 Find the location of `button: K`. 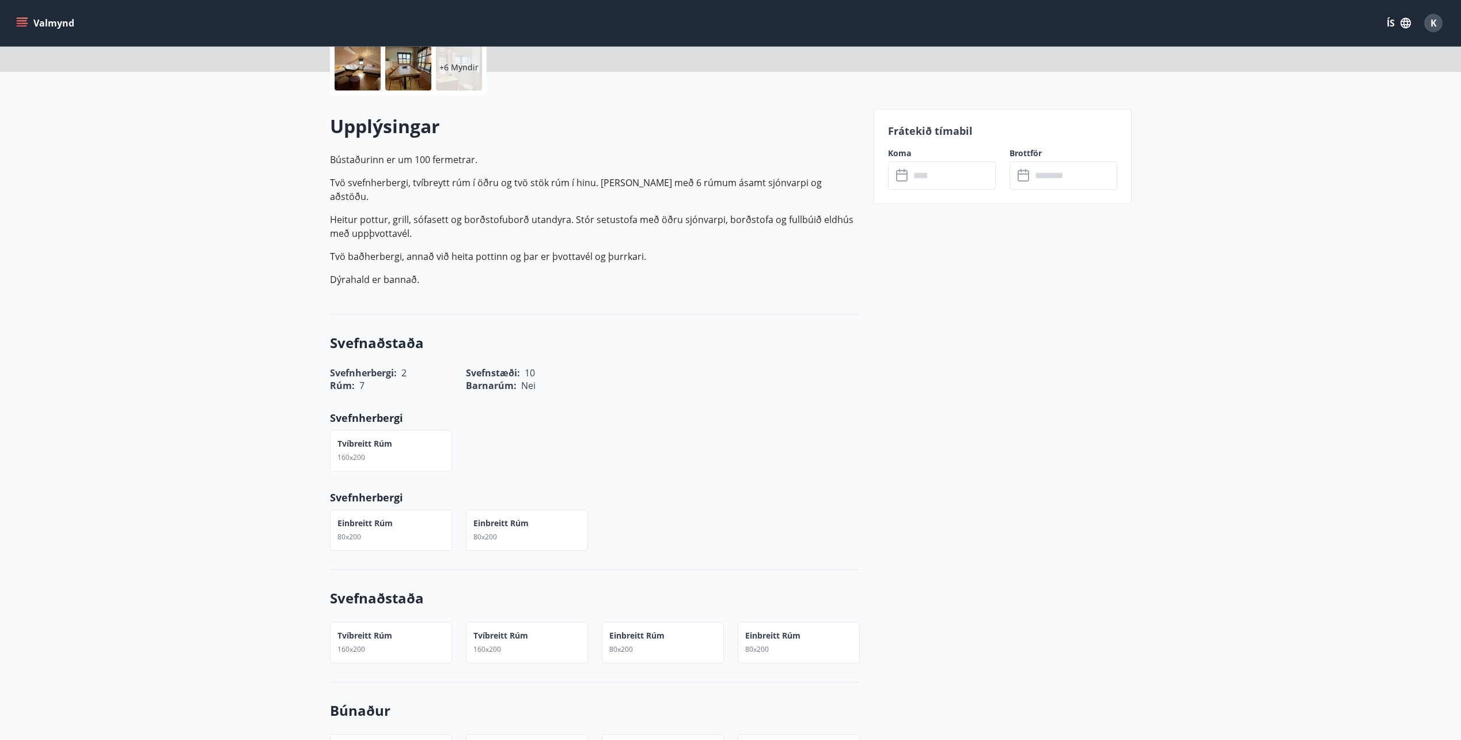

button: K is located at coordinates (1434, 23).